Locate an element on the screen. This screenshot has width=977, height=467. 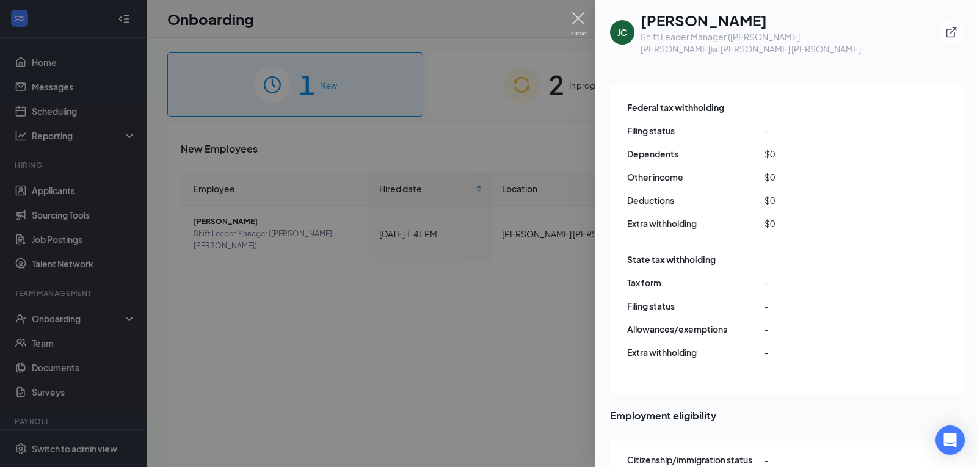
button: ExternalLink is located at coordinates (952, 32).